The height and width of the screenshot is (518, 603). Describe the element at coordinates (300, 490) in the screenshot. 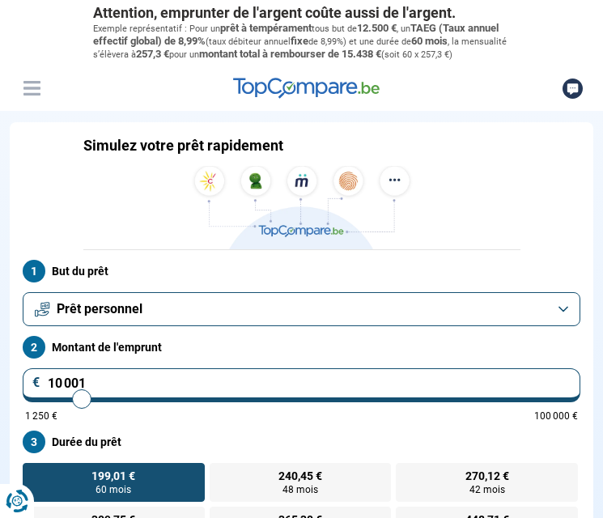

I see `span: 48 mois` at that location.